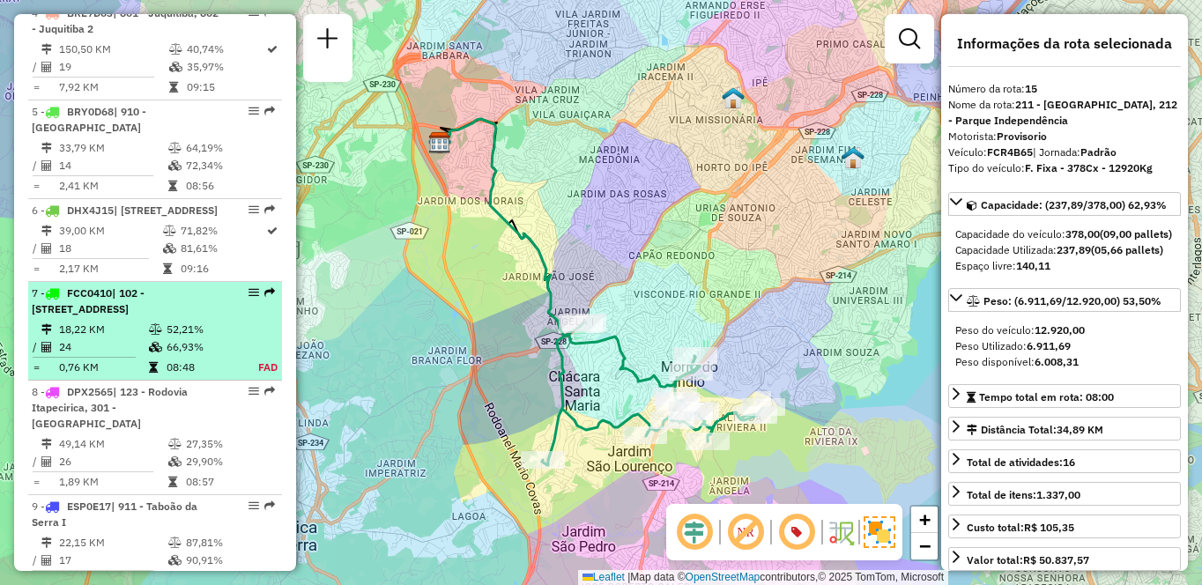 Image resolution: width=1202 pixels, height=585 pixels. I want to click on a: Valor total:R$ 50.837,57, so click(1064, 559).